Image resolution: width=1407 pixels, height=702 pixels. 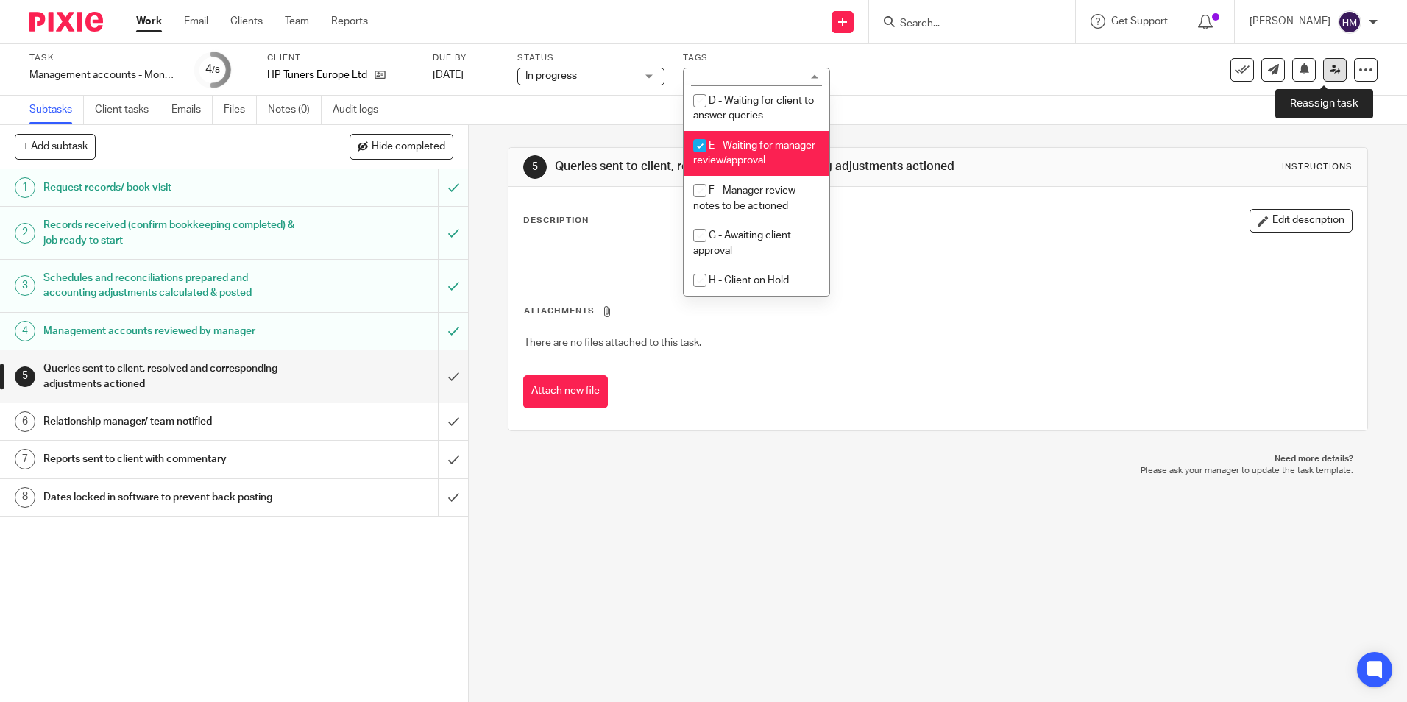 I want to click on div: Instructions, so click(x=1317, y=167).